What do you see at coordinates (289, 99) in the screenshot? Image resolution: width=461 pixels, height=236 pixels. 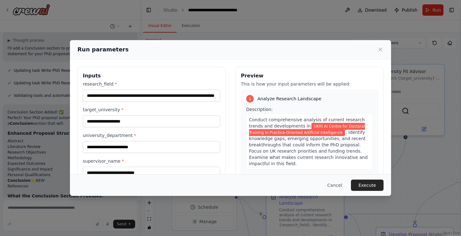 I see `span: Analyze Research Landscape` at bounding box center [289, 99].